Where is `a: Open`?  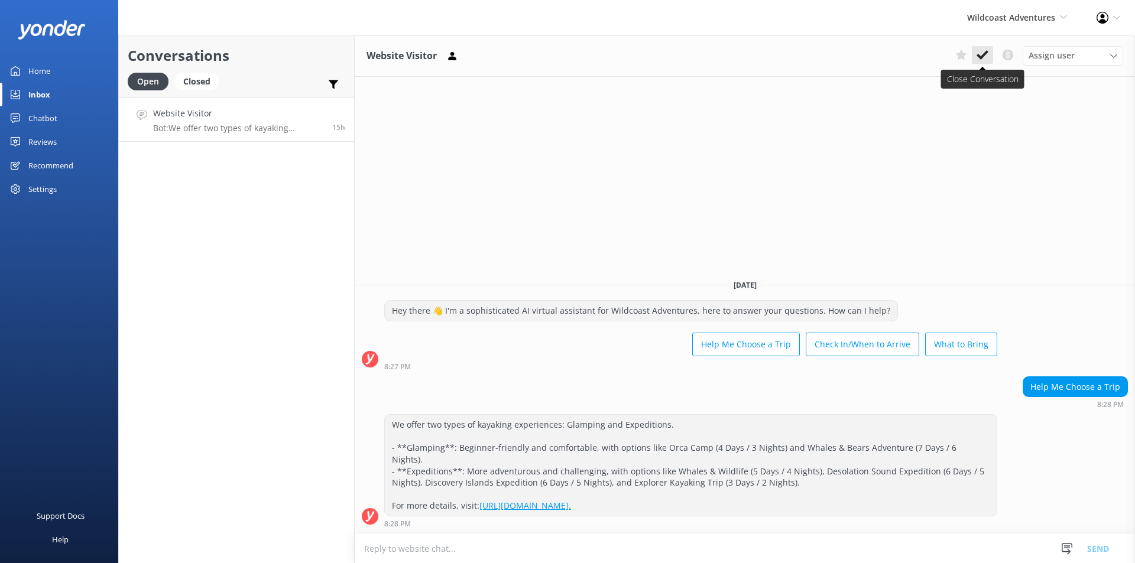
a: Open is located at coordinates (151, 81).